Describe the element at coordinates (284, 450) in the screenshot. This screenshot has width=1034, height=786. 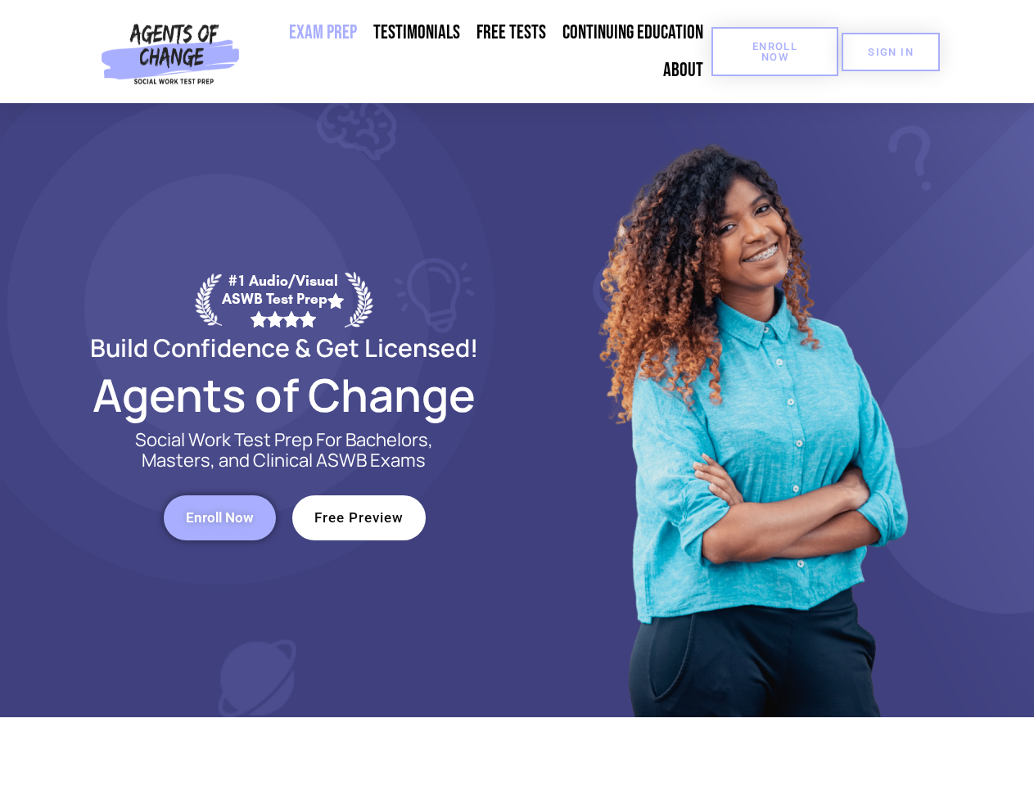
I see `p: Social Work Test Prep For Bachelors, Masters, and Clinical ASWB Exams` at that location.